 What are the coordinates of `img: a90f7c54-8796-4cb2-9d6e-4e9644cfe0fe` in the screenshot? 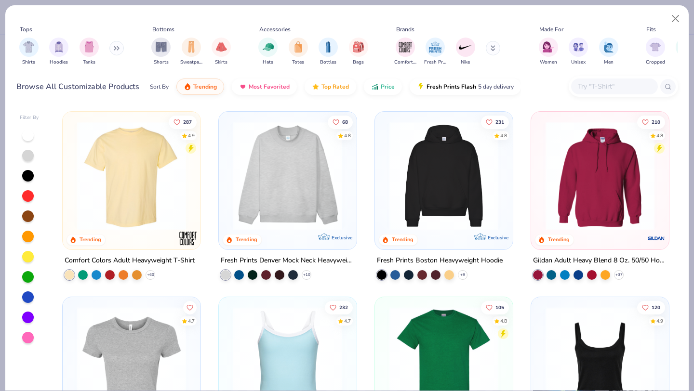 It's located at (406, 176).